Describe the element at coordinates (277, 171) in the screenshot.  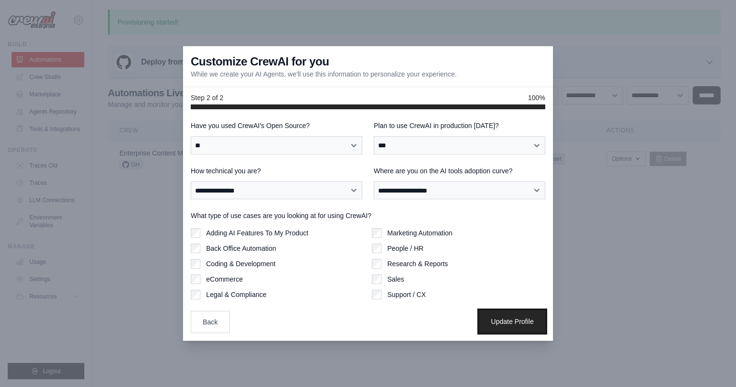
I see `label: How technical you are?` at that location.